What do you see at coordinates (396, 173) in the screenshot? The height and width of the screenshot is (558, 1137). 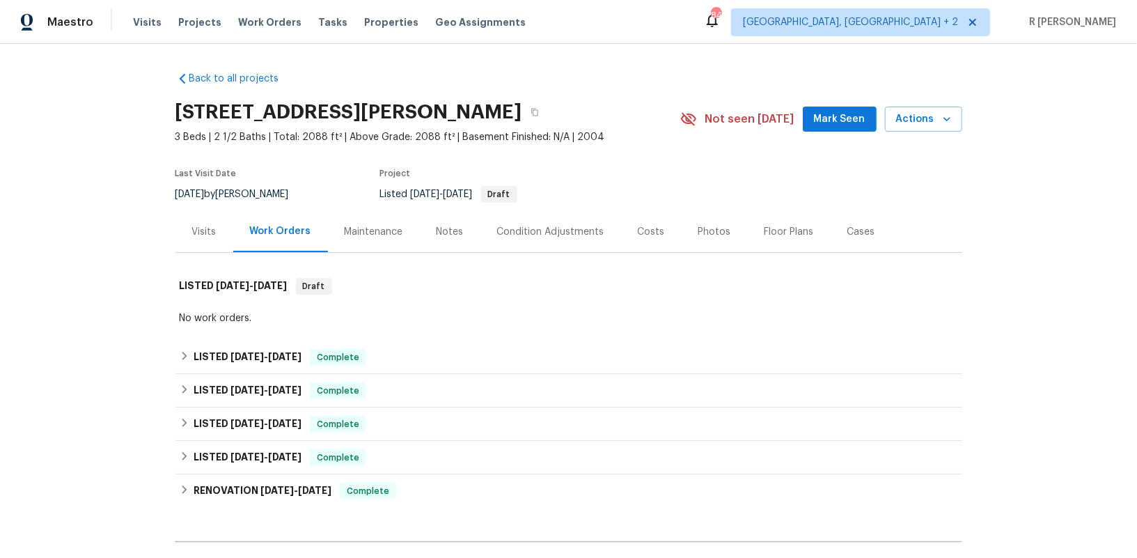 I see `span: Project` at bounding box center [396, 173].